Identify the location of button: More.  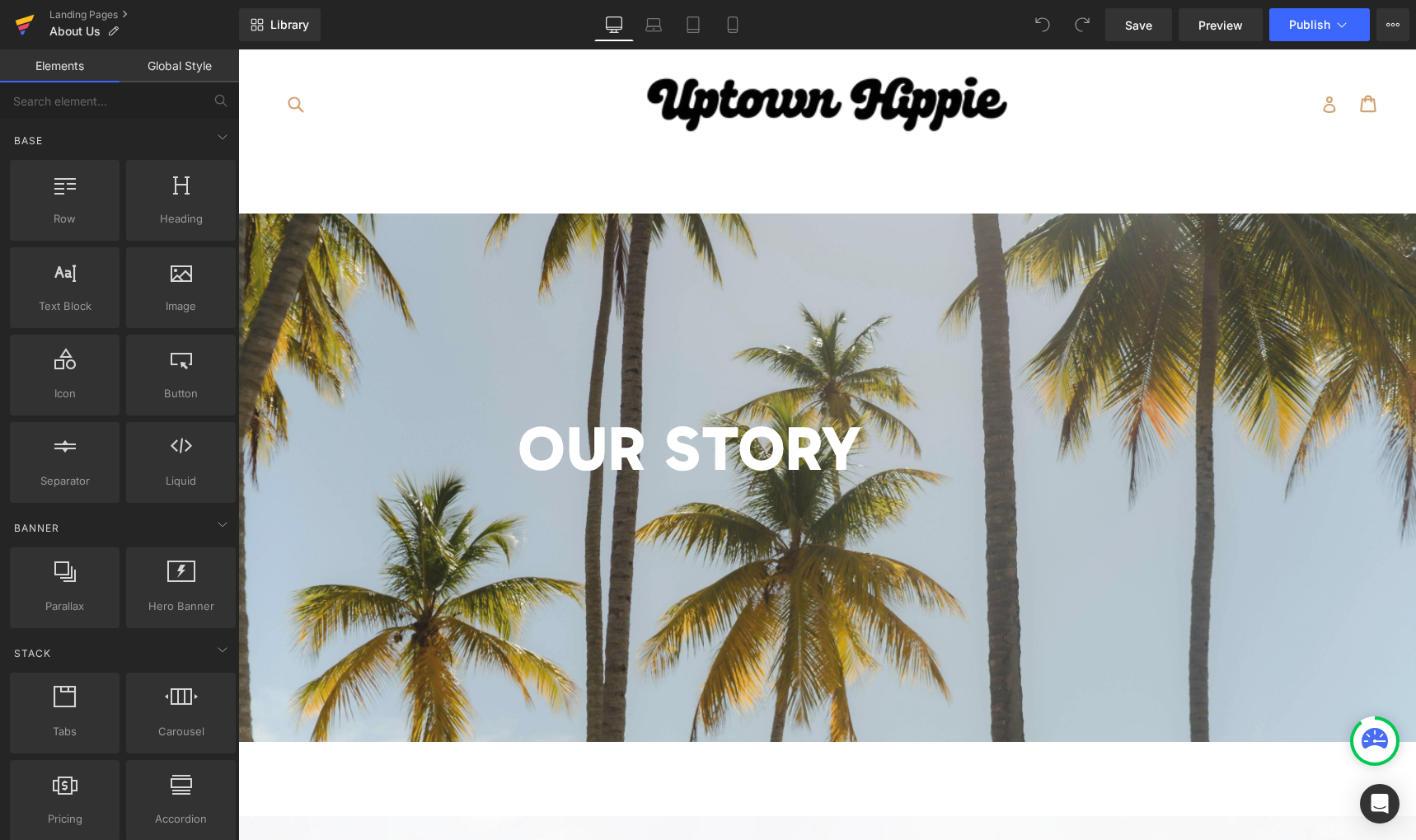
(1394, 24).